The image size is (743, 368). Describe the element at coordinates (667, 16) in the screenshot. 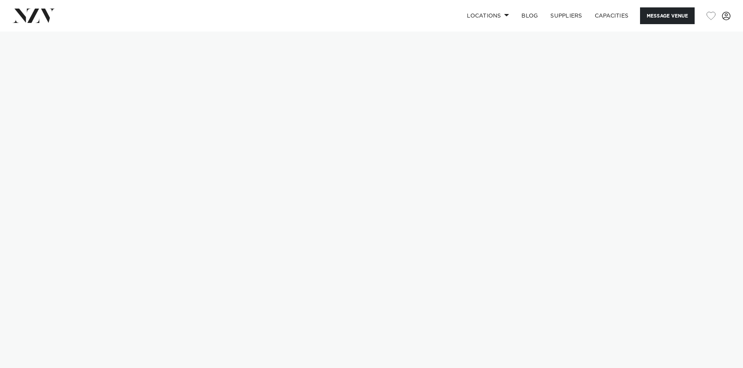

I see `button: Message Venue` at that location.